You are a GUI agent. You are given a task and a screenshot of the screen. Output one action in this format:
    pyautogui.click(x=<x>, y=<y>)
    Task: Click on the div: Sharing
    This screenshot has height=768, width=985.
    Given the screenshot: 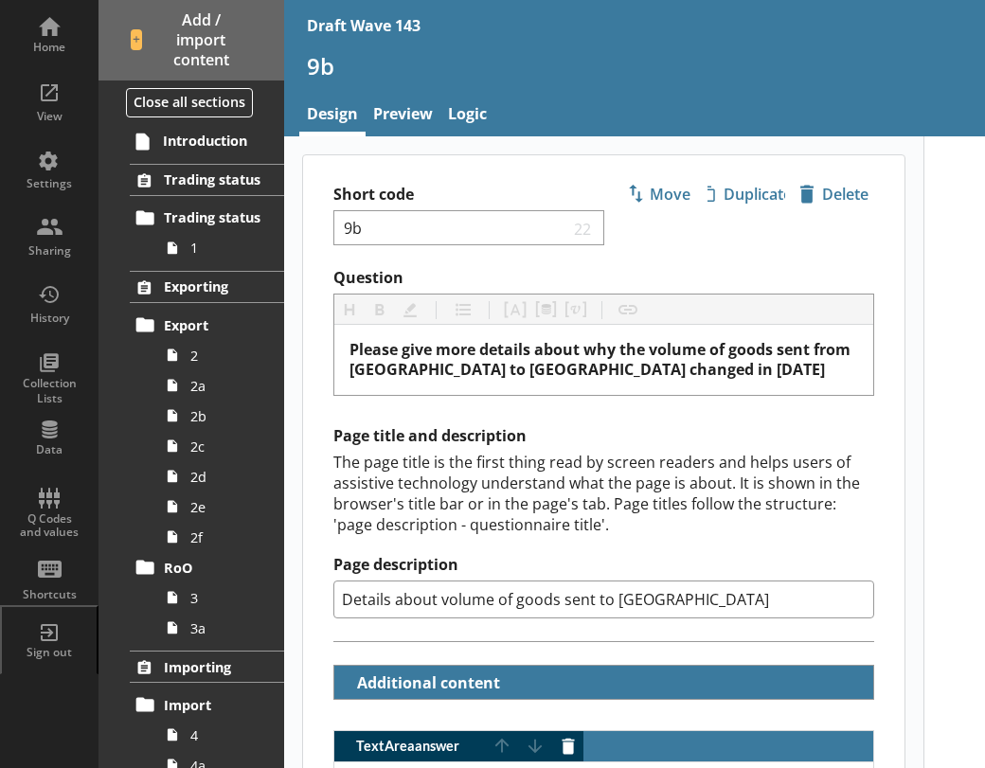 What is the action you would take?
    pyautogui.click(x=49, y=251)
    